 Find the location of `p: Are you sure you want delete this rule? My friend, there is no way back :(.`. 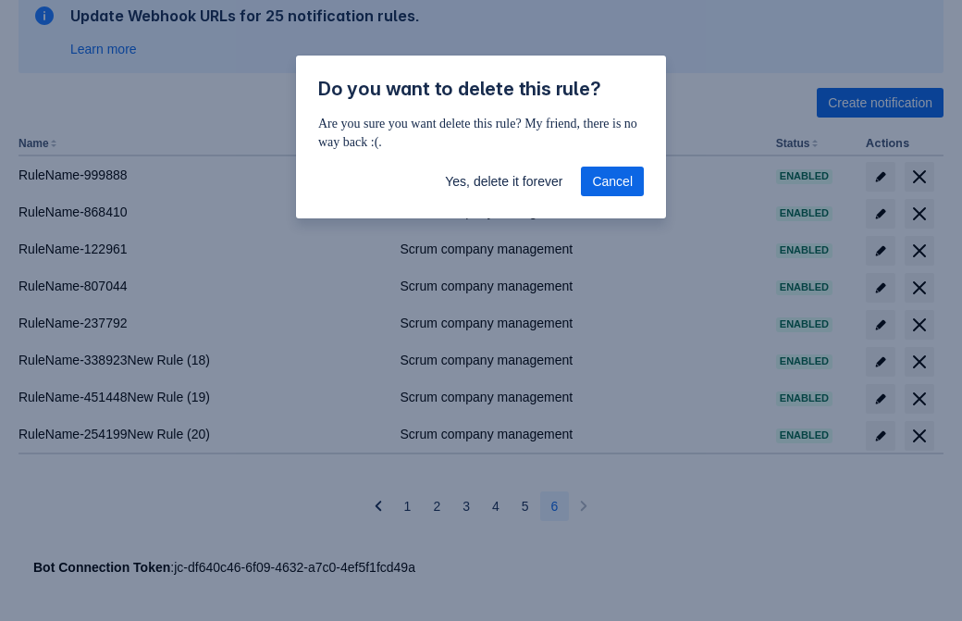

p: Are you sure you want delete this rule? My friend, there is no way back :(. is located at coordinates (481, 133).